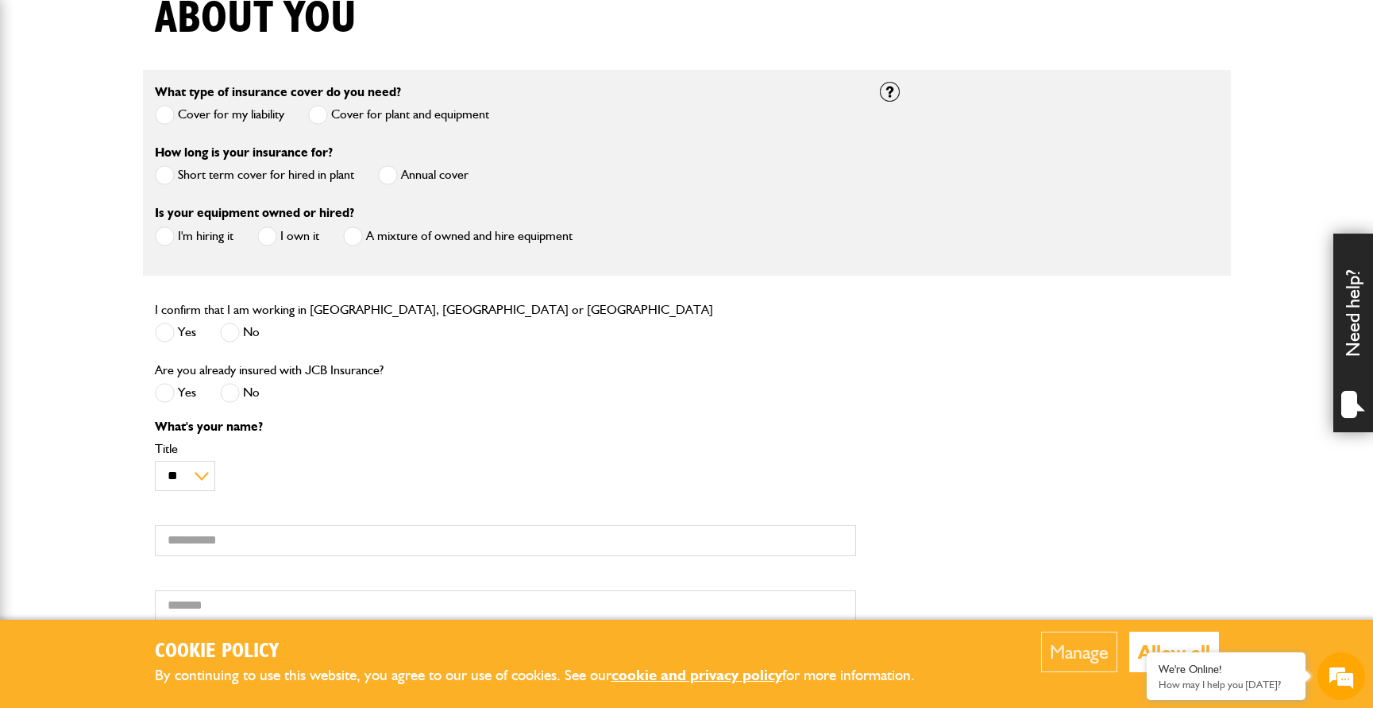 This screenshot has width=1373, height=708. I want to click on div: We're Online!, so click(1226, 669).